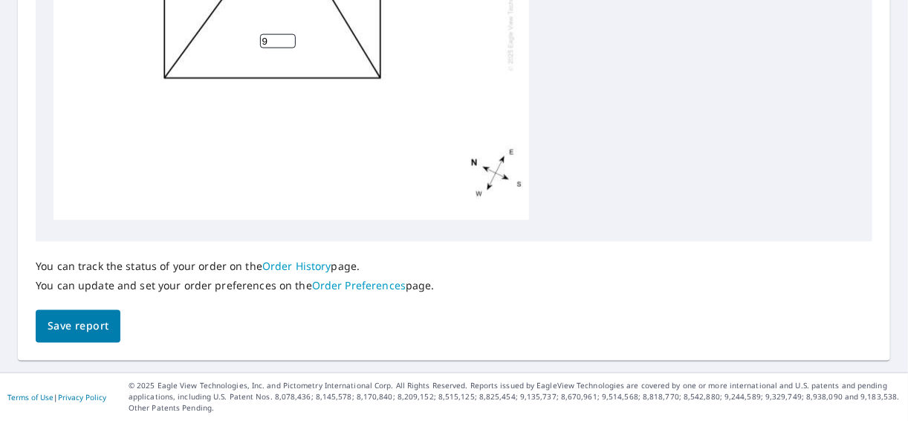  What do you see at coordinates (30, 397) in the screenshot?
I see `a: Terms of Use` at bounding box center [30, 397].